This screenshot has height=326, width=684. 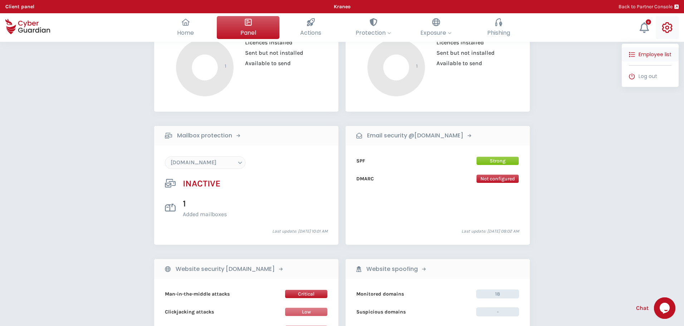 What do you see at coordinates (310, 33) in the screenshot?
I see `span: Actions` at bounding box center [310, 33].